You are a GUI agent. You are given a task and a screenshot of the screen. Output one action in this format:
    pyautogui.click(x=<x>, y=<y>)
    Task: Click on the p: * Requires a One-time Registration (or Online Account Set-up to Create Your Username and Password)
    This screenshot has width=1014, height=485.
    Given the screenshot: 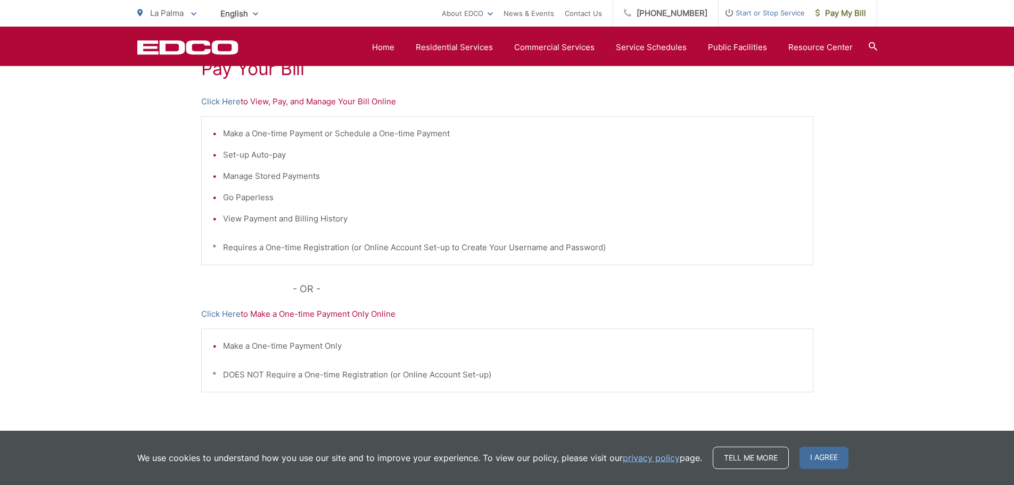 What is the action you would take?
    pyautogui.click(x=507, y=248)
    